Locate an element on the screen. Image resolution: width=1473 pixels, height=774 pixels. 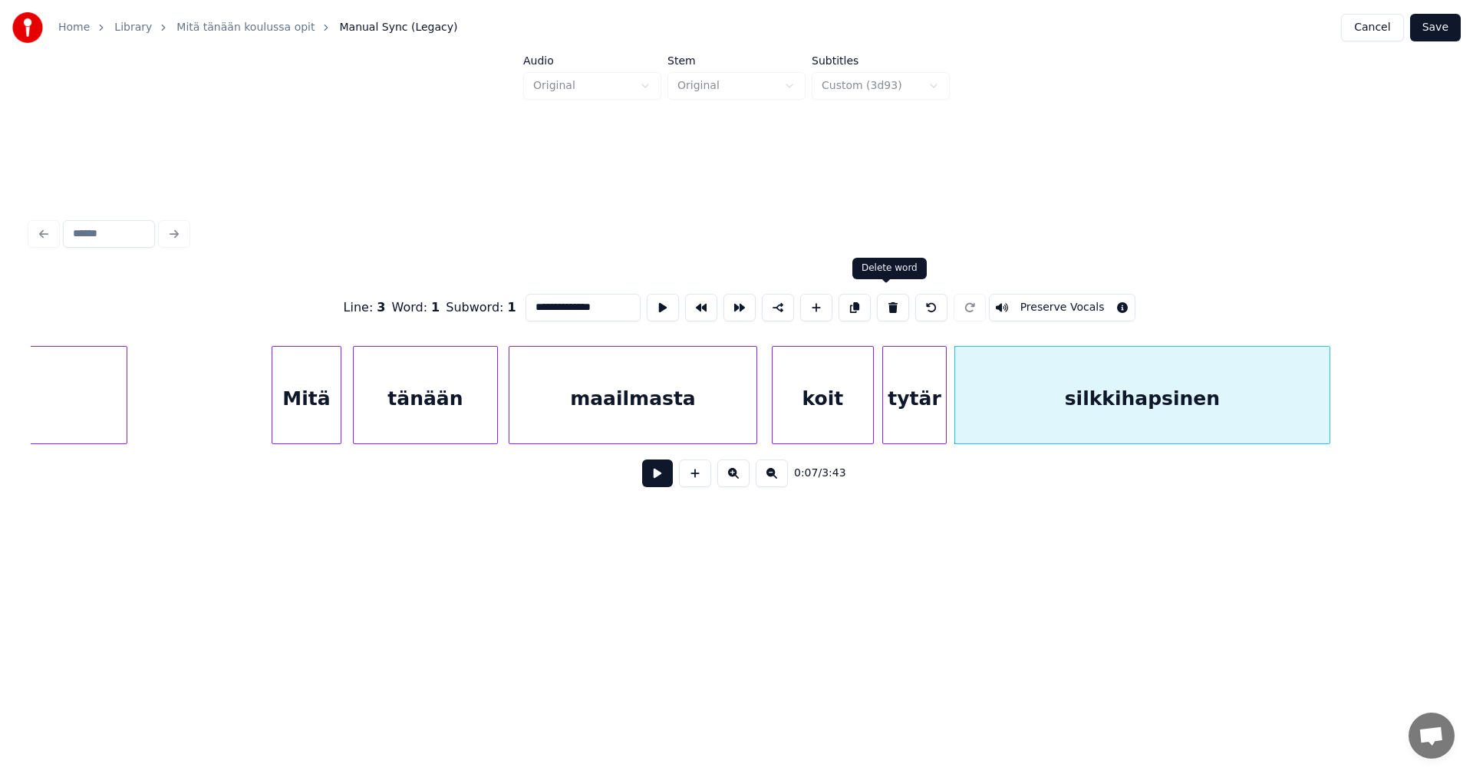
button: Toggle is located at coordinates (1062, 308).